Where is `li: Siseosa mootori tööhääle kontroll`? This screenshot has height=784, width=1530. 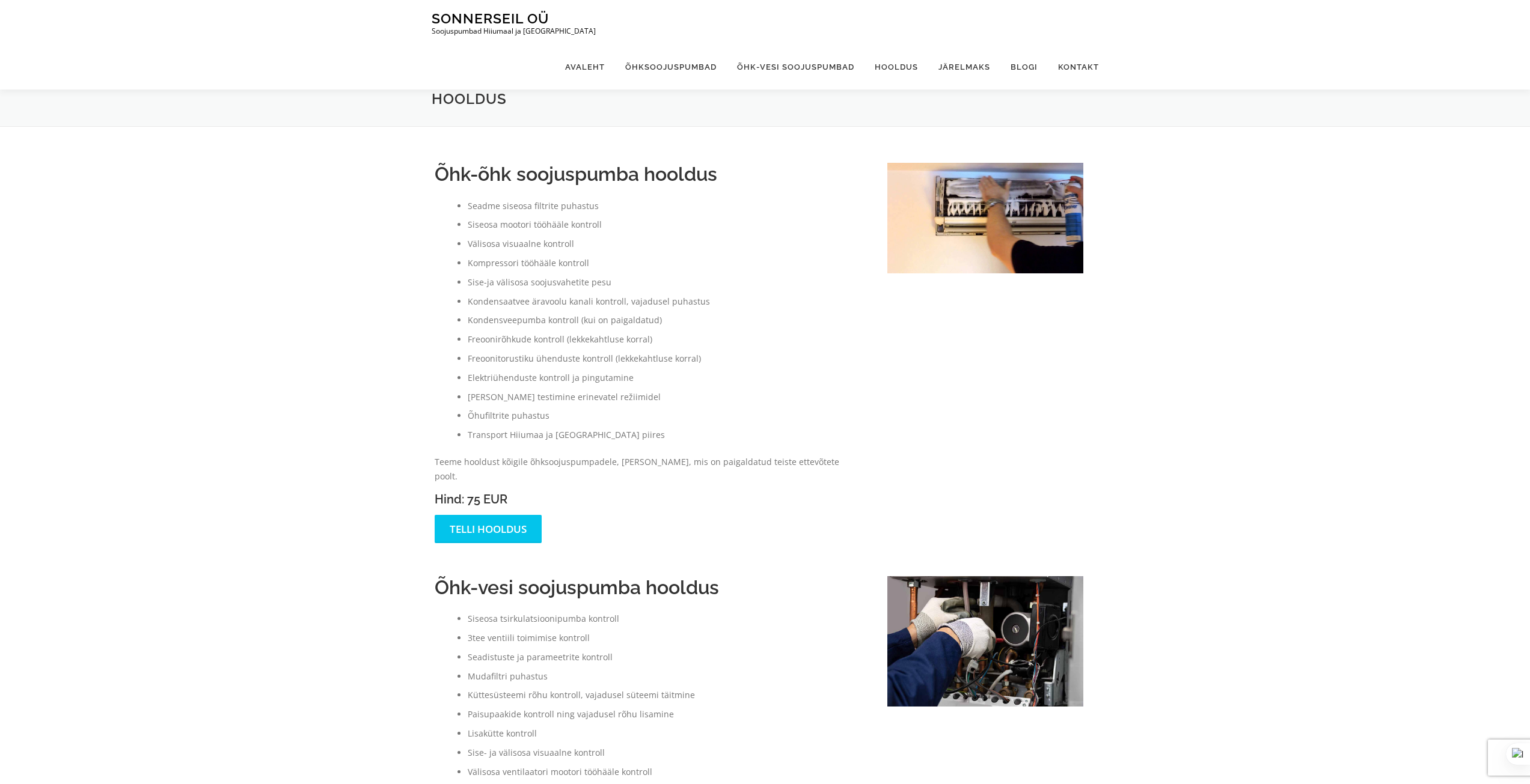 li: Siseosa mootori tööhääle kontroll is located at coordinates (665, 225).